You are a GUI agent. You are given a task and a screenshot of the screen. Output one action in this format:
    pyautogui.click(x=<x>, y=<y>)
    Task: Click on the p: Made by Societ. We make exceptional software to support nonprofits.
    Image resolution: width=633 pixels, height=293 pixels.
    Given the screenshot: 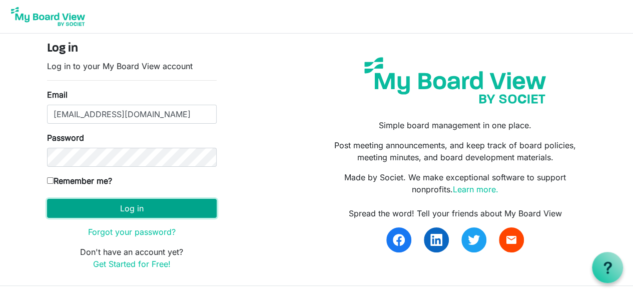 What is the action you would take?
    pyautogui.click(x=455, y=183)
    